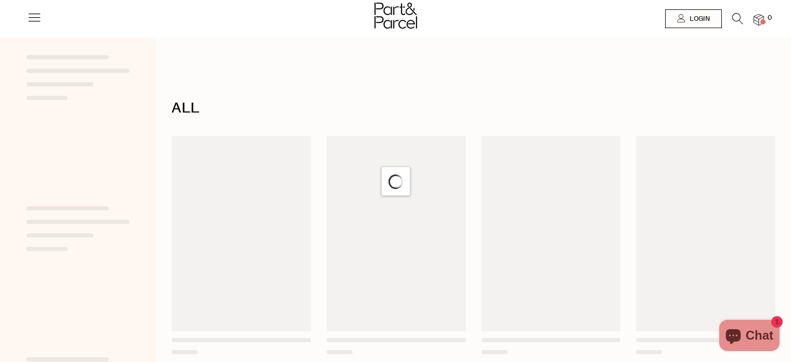 The height and width of the screenshot is (362, 791). Describe the element at coordinates (474, 108) in the screenshot. I see `h1: ALL` at that location.